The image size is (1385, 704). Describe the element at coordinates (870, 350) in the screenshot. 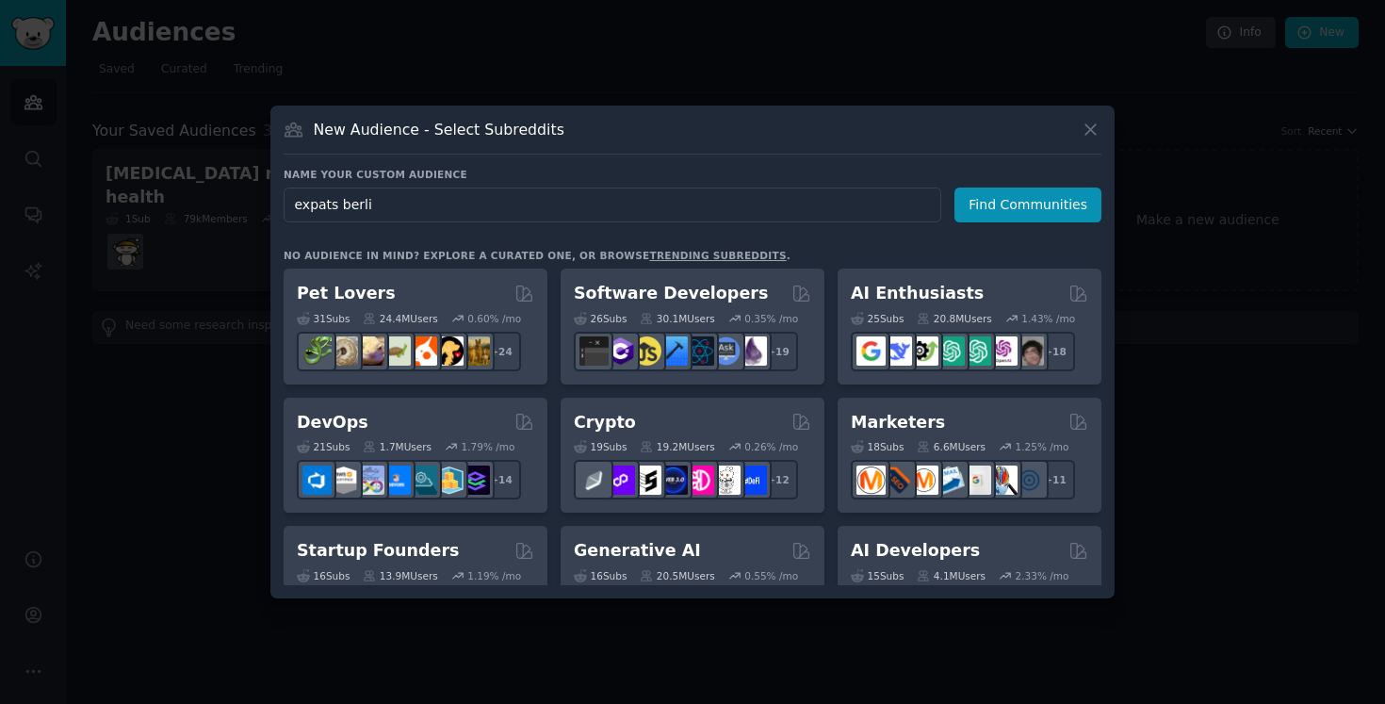

I see `img: GoogleGeminiAI` at that location.